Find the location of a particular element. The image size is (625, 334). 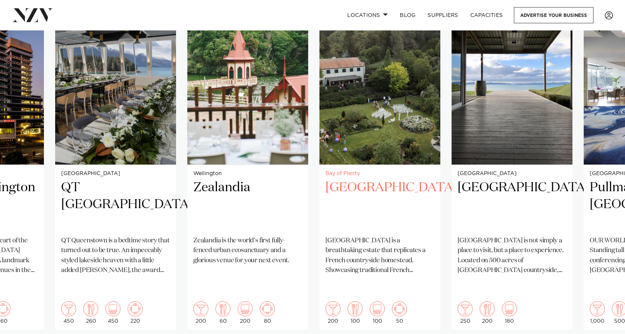

div: 250 is located at coordinates (465, 312).